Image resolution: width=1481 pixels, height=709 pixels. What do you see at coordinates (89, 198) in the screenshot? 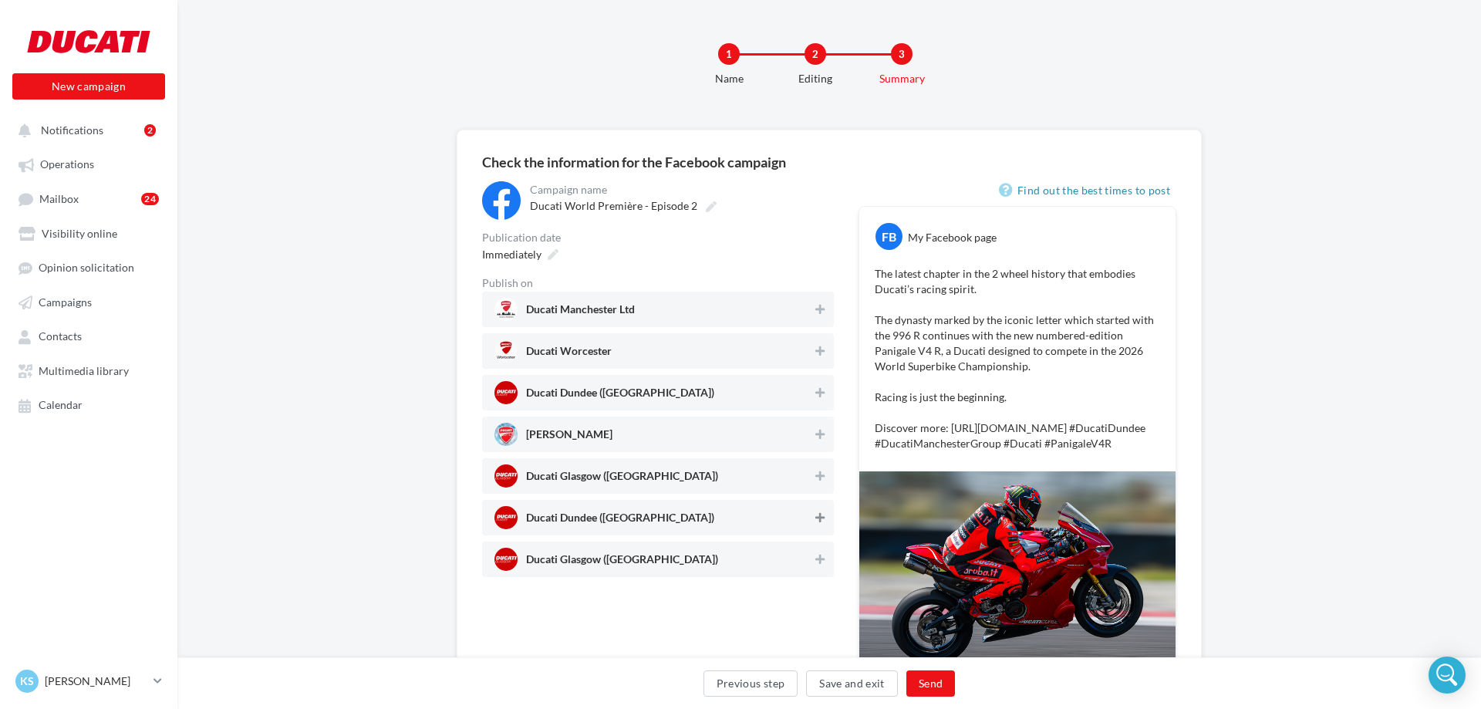
I see `a: Mailbox24` at bounding box center [89, 198].